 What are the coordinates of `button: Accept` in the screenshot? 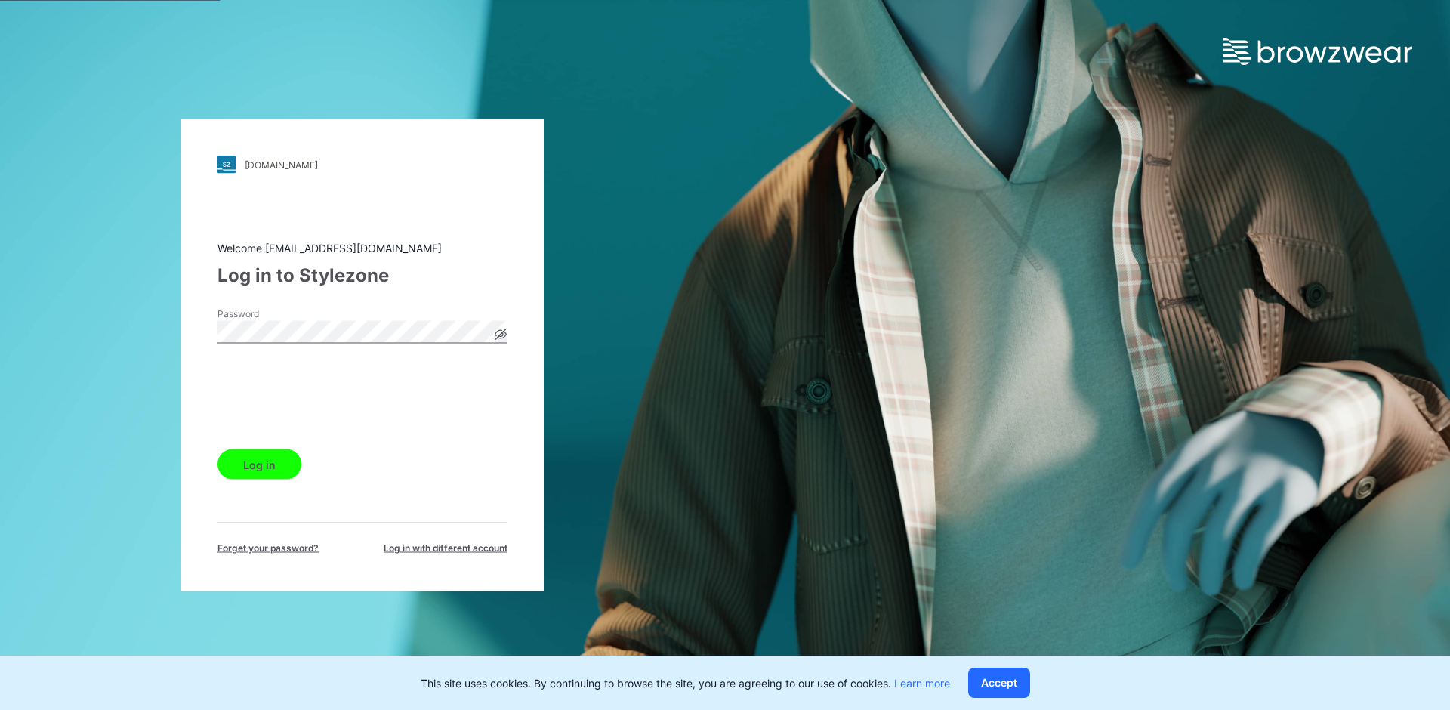 It's located at (999, 683).